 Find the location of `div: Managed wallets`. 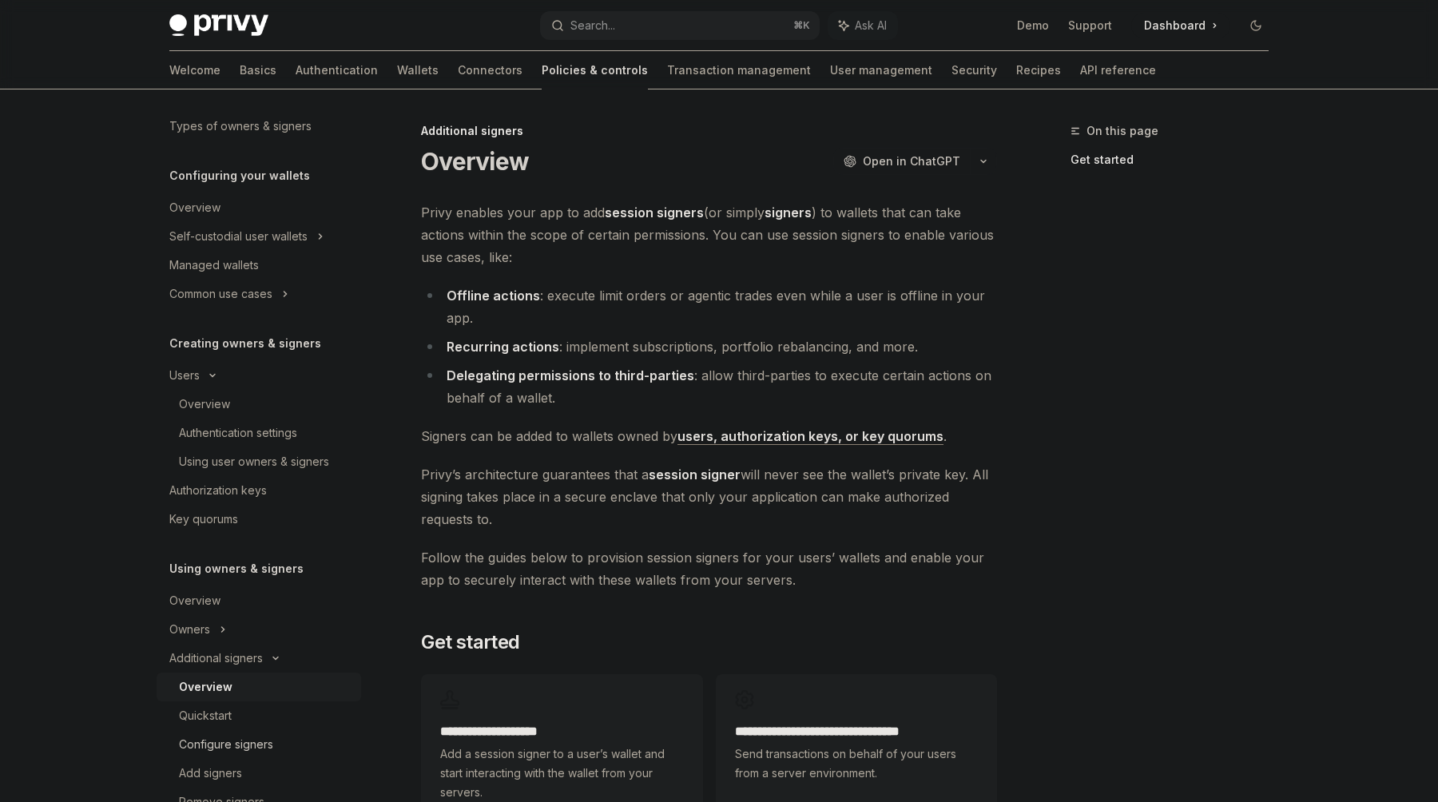

div: Managed wallets is located at coordinates (214, 265).